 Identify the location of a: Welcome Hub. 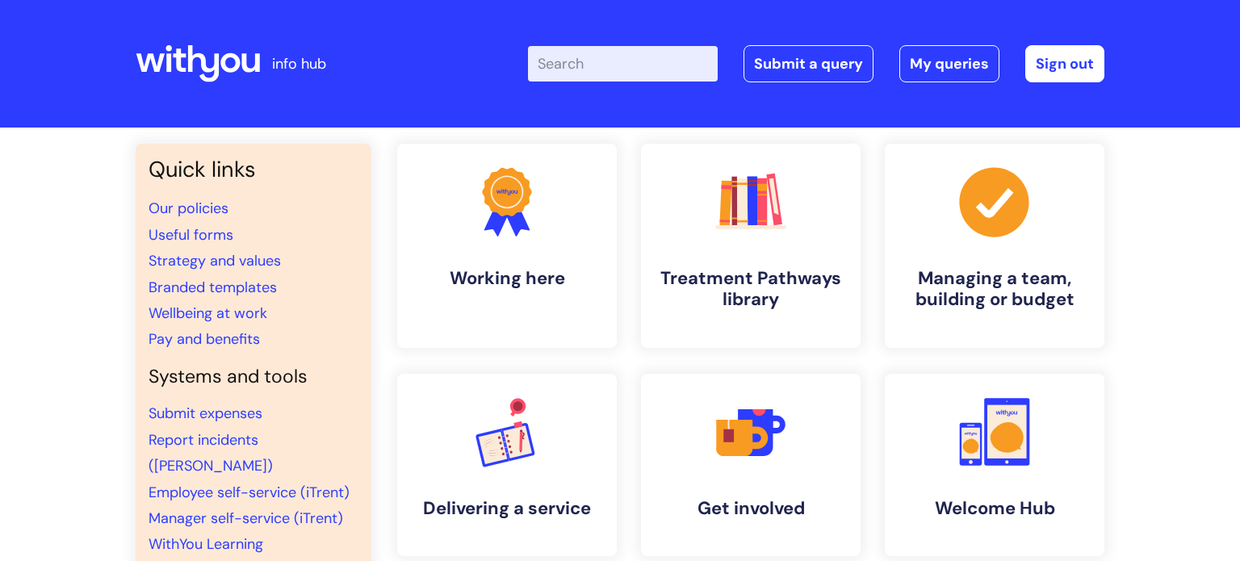
(995, 465).